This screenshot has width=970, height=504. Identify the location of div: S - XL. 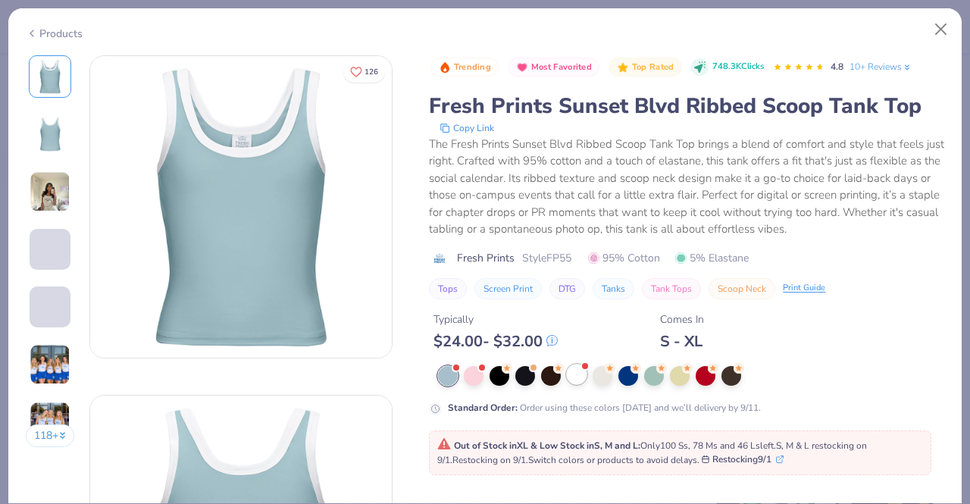
(682, 341).